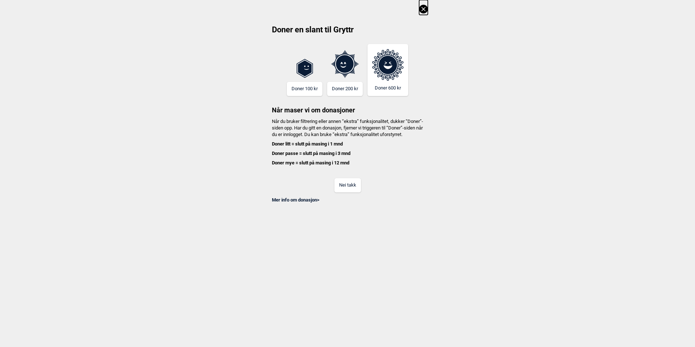  What do you see at coordinates (295, 199) in the screenshot?
I see `a: Mer info om donasjon>` at bounding box center [295, 199].